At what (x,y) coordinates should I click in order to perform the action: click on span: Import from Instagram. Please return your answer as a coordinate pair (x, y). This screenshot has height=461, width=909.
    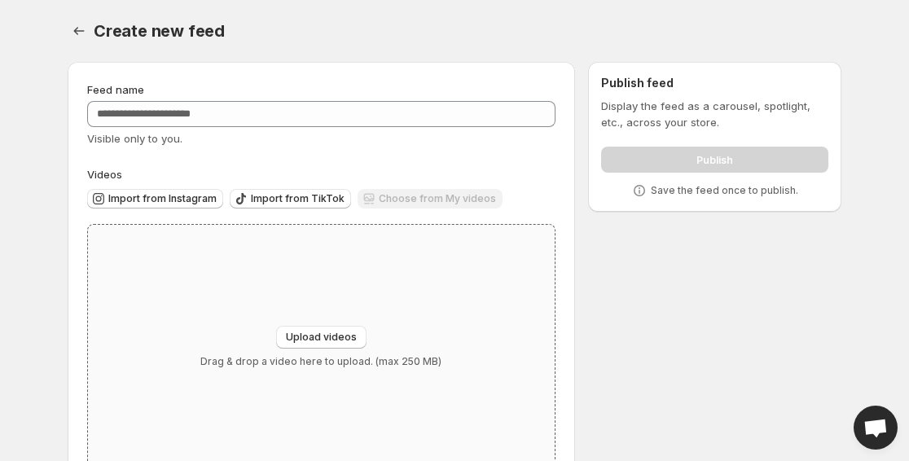
    Looking at the image, I should click on (162, 199).